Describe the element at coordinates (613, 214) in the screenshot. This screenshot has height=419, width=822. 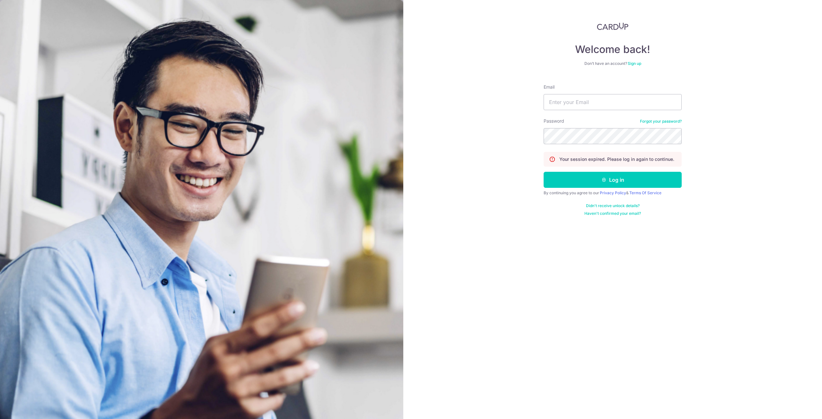
I see `a: Haven't confirmed your email?` at that location.